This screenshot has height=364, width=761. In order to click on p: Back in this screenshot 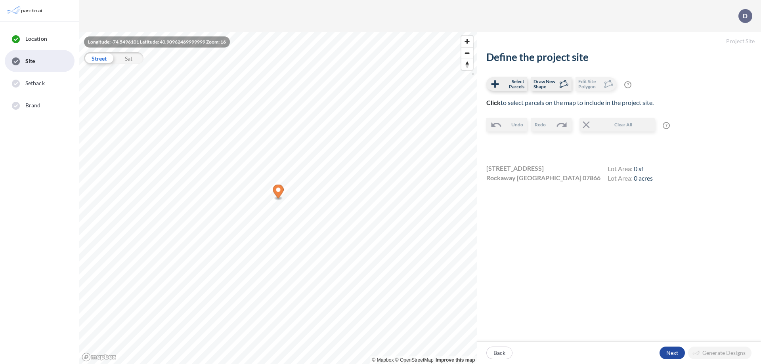, I will do `click(499, 353)`.